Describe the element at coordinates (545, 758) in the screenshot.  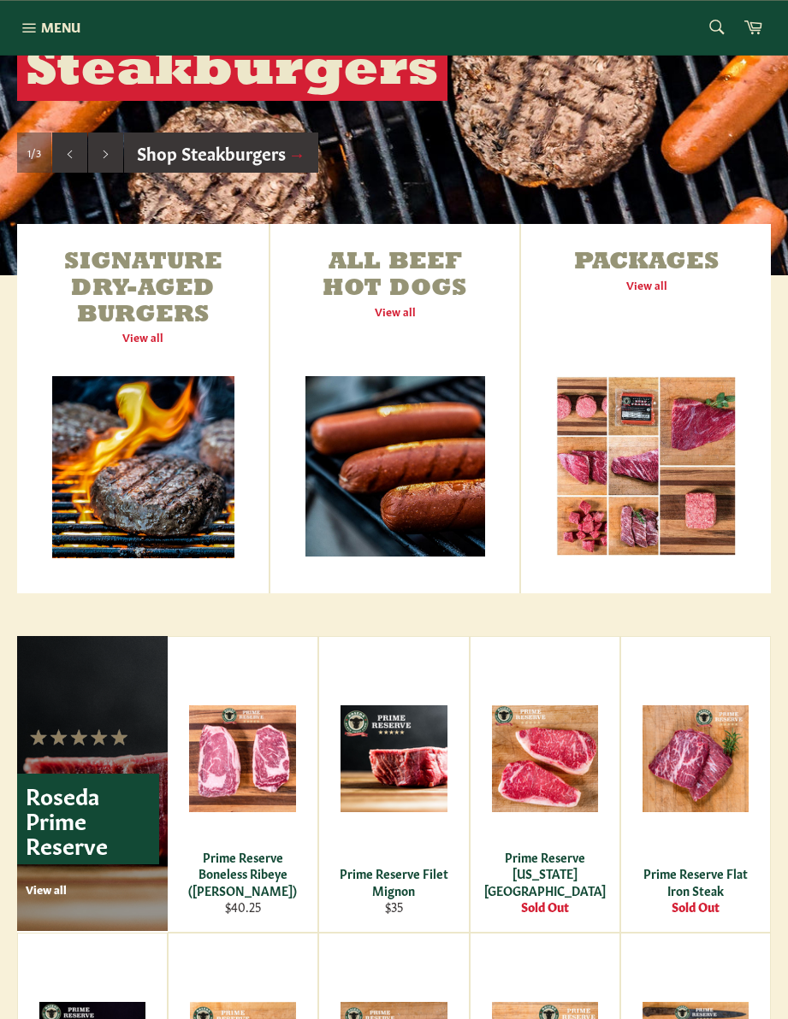
I see `img: Prime Reserve New York Strip` at that location.